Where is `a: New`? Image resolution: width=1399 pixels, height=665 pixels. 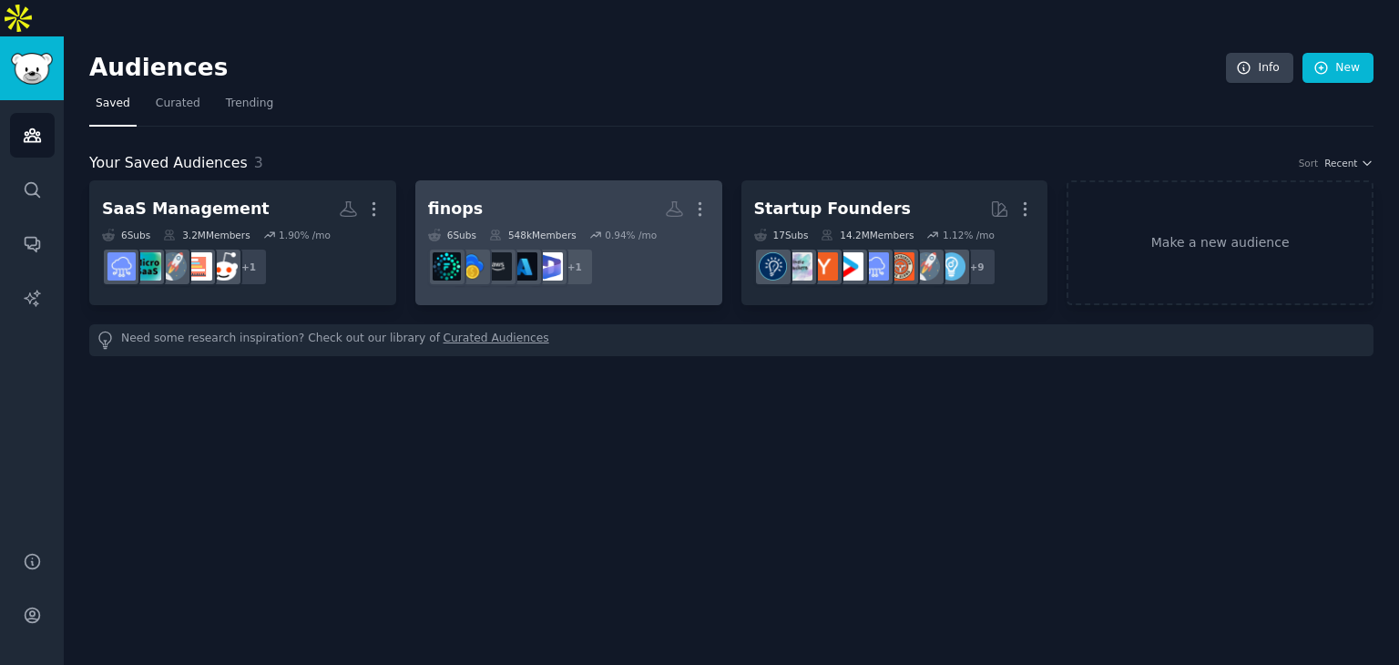
a: New is located at coordinates (1338, 68).